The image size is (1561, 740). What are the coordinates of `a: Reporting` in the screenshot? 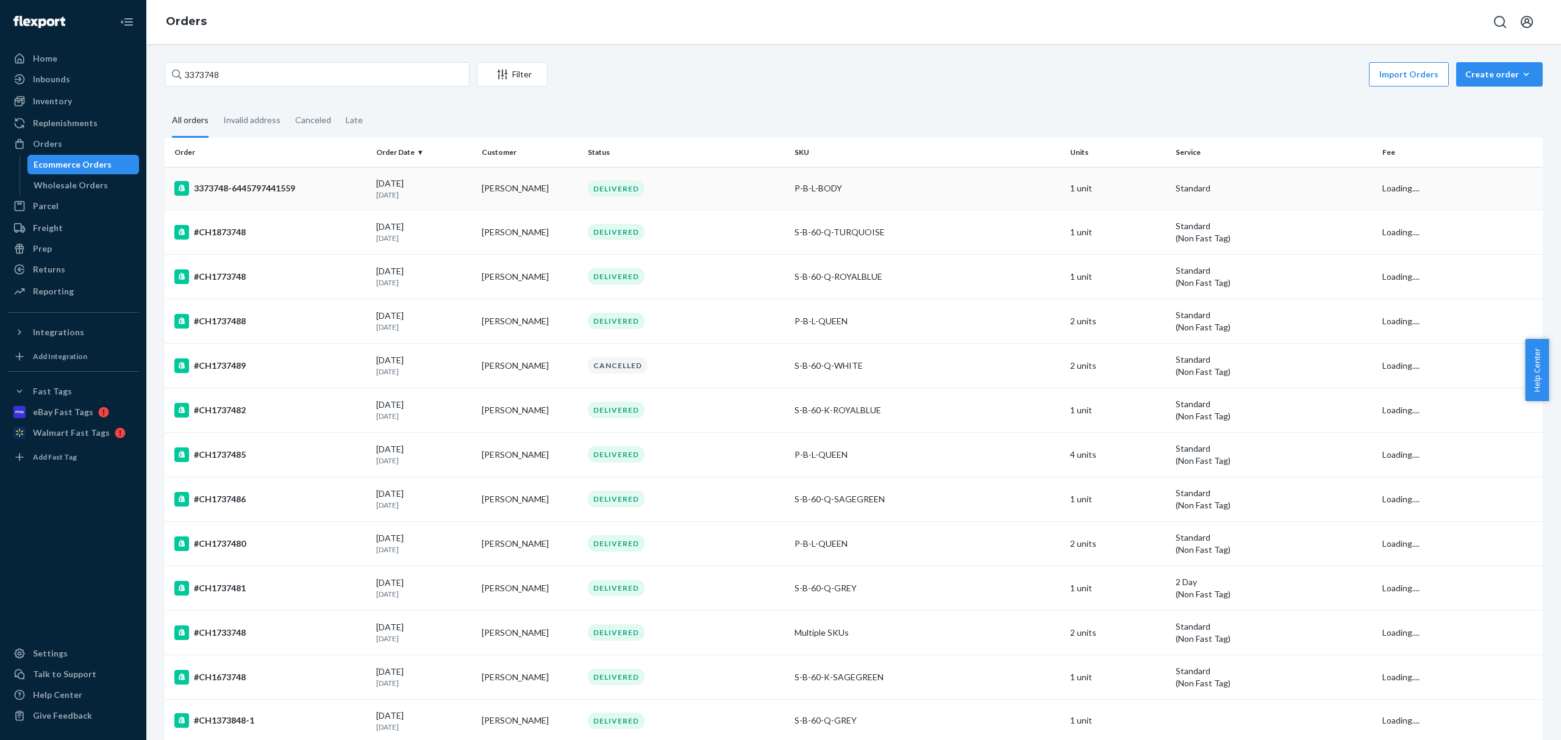 It's located at (73, 292).